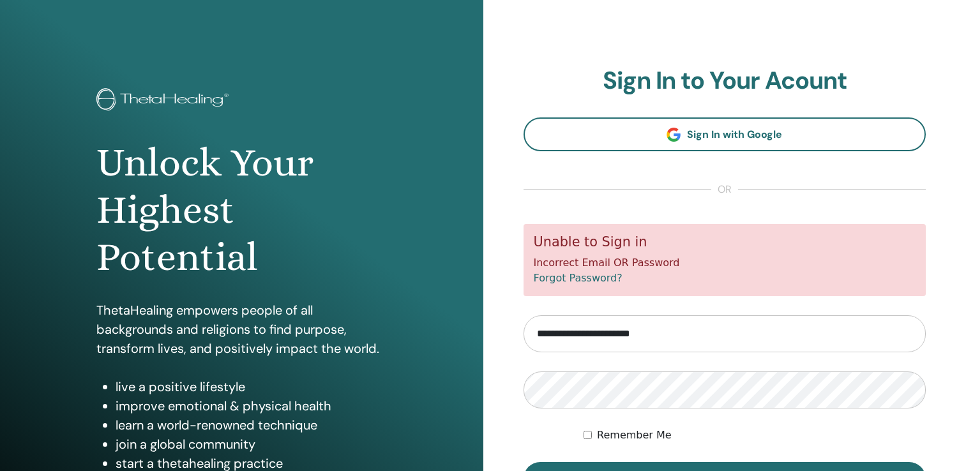 The height and width of the screenshot is (471, 966). What do you see at coordinates (725, 81) in the screenshot?
I see `h2: Sign In to Your Acount` at bounding box center [725, 81].